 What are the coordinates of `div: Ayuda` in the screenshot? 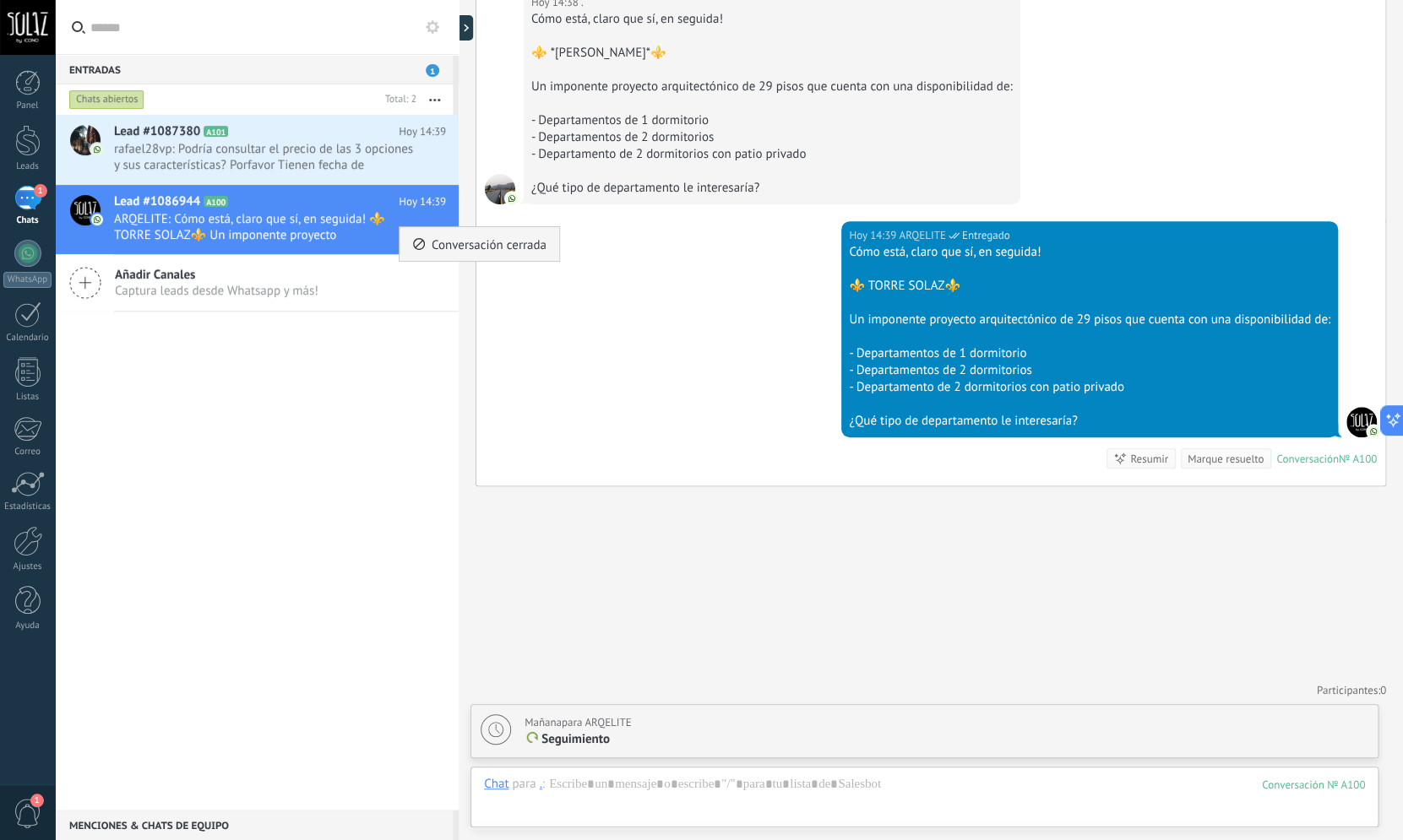 It's located at (28, 626).